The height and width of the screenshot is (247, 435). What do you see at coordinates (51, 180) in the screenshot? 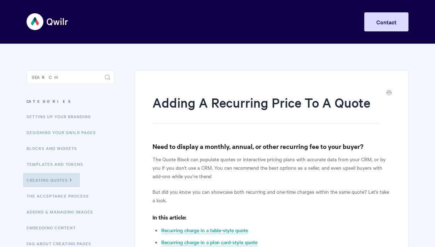
I see `a: Creating Quotes` at bounding box center [51, 180].